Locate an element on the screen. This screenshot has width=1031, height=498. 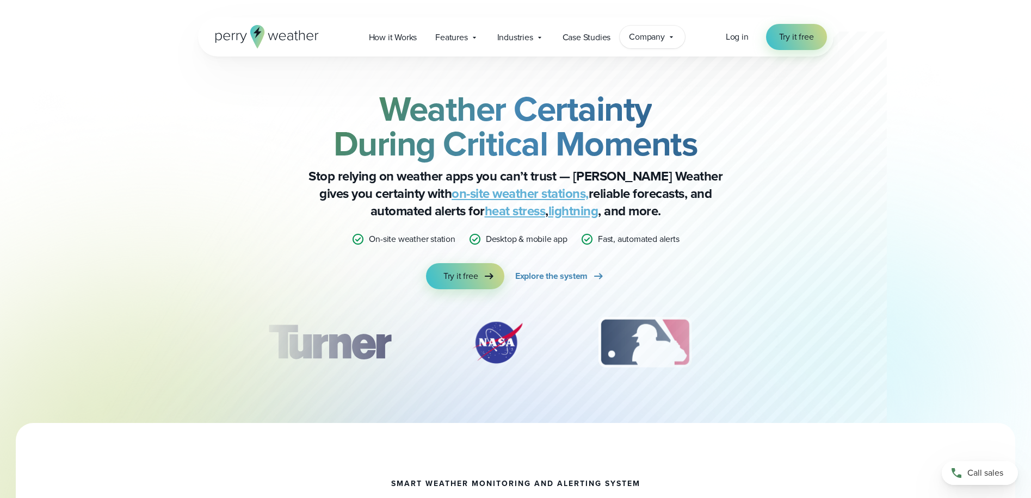
div: slideshow is located at coordinates (516, 345).